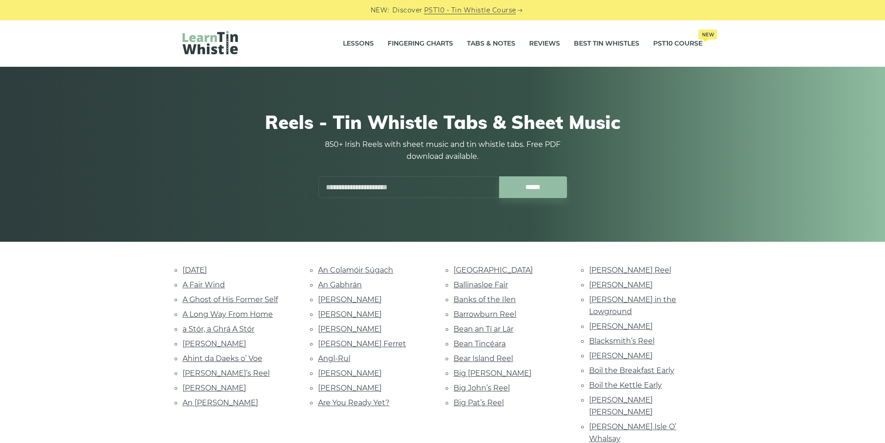 The image size is (885, 443). What do you see at coordinates (622, 341) in the screenshot?
I see `a: Blacksmith’s Reel` at bounding box center [622, 341].